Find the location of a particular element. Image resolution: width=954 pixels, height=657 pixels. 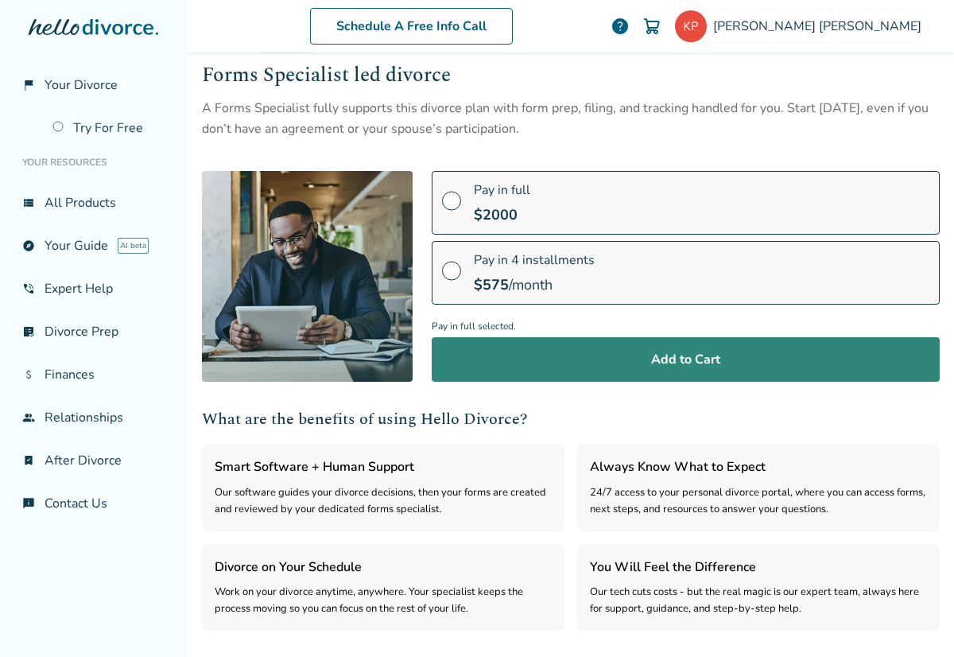

span: chat_info is located at coordinates (29, 503).